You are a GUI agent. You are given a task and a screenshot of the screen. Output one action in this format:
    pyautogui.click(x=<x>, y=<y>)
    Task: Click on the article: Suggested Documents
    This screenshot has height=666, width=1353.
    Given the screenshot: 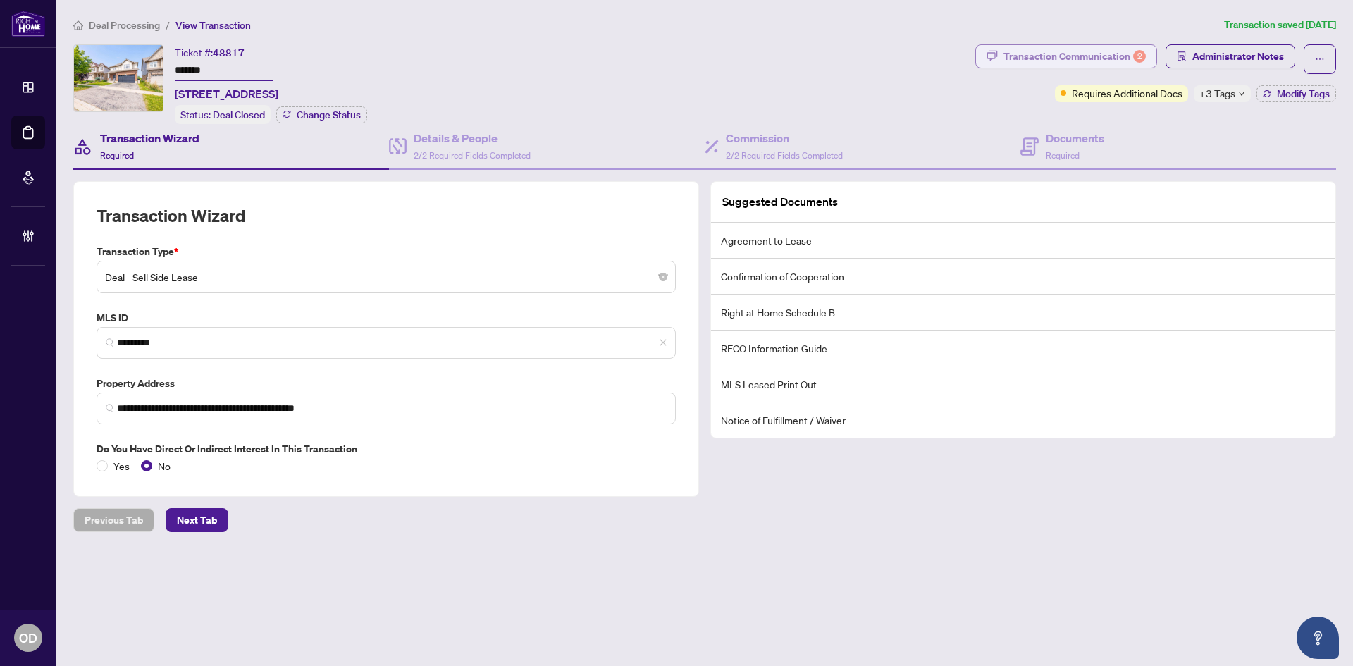 What is the action you would take?
    pyautogui.click(x=780, y=202)
    